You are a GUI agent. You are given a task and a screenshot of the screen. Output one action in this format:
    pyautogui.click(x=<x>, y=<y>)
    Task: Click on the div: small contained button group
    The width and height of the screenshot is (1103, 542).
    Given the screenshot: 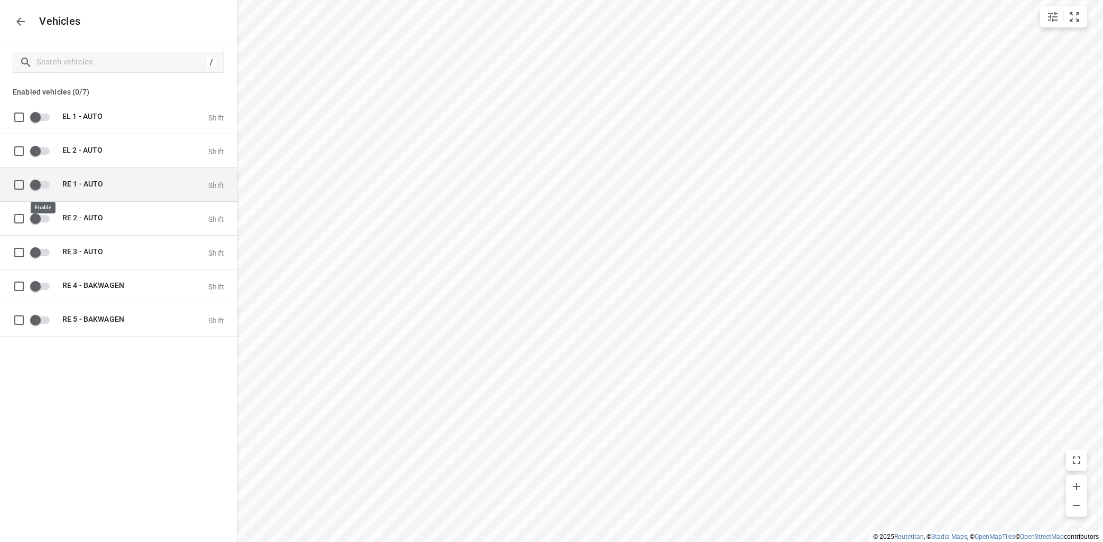 What is the action you would take?
    pyautogui.click(x=1063, y=17)
    